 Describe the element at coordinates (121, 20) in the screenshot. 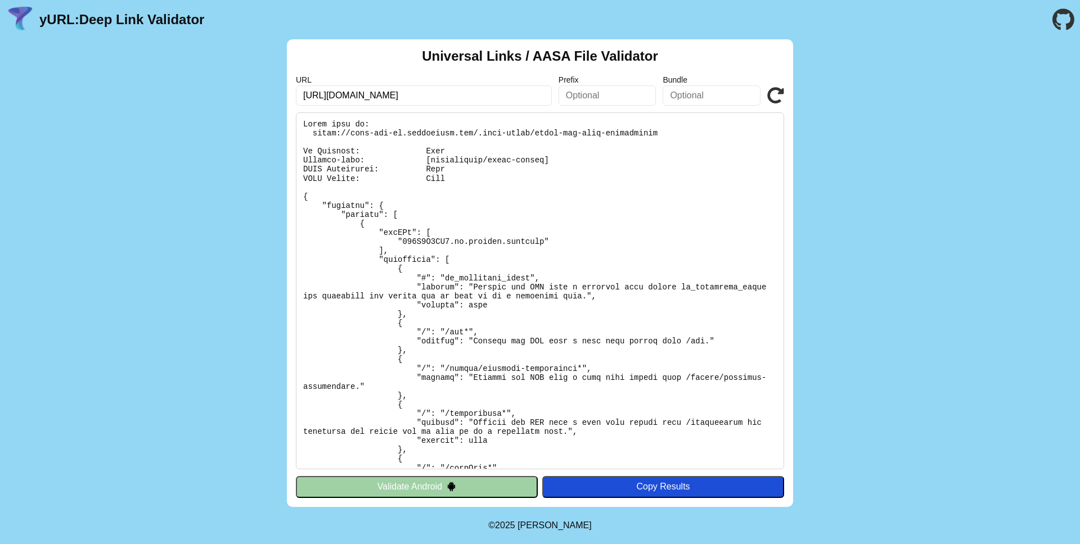

I see `a: yURL:Deep Link Validator` at that location.